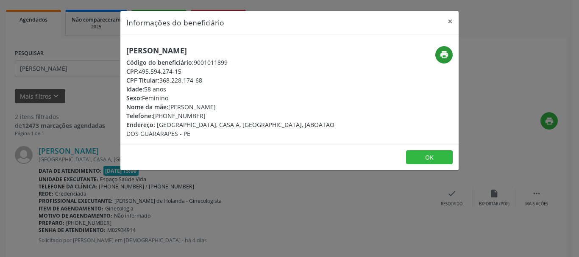 The height and width of the screenshot is (257, 579). What do you see at coordinates (233, 71) in the screenshot?
I see `div: 495.594.274-15` at bounding box center [233, 71].